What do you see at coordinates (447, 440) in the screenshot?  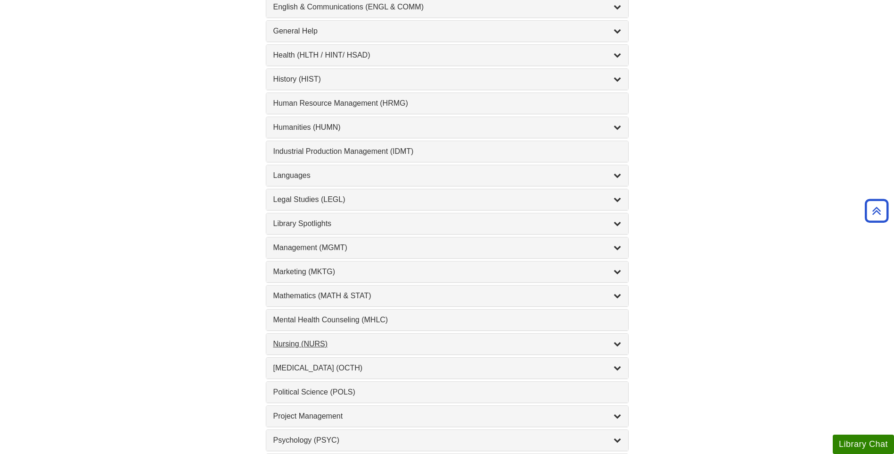 I see `a: Psychology (PSYC)` at bounding box center [447, 440].